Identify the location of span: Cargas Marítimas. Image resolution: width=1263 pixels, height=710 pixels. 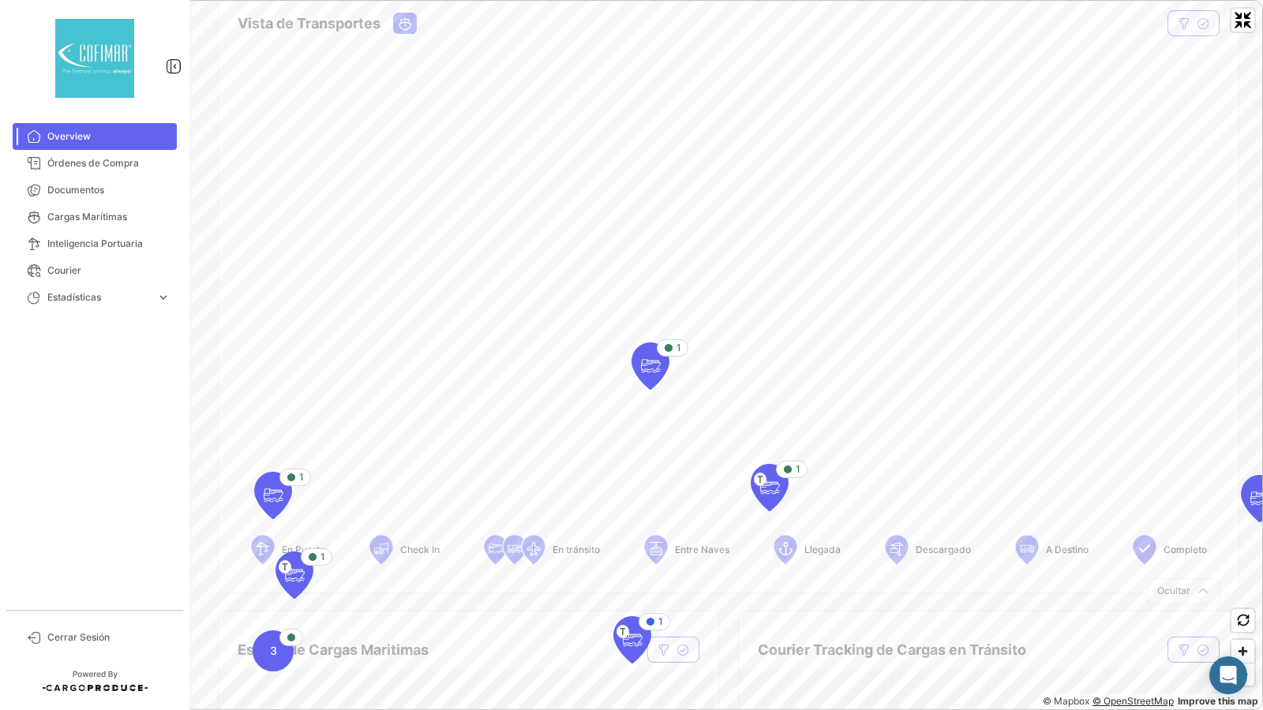
(109, 217).